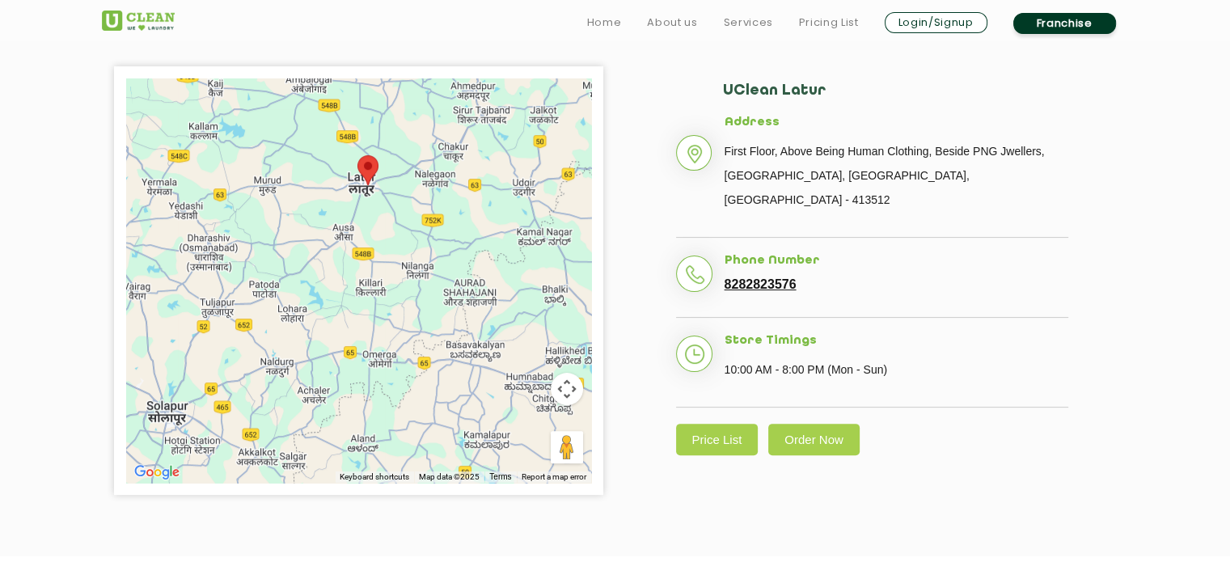 The height and width of the screenshot is (562, 1230). Describe the element at coordinates (896, 341) in the screenshot. I see `h5: Store Timings` at that location.